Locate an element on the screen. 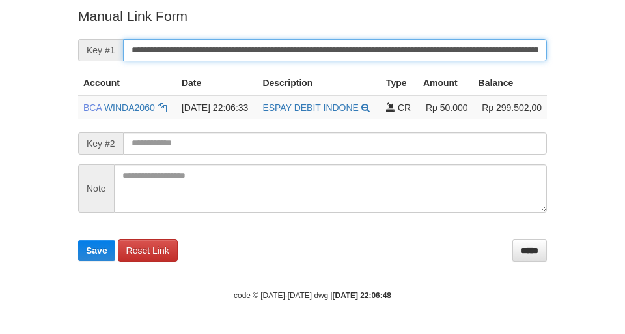  td: Rp 50.000 is located at coordinates (446, 107).